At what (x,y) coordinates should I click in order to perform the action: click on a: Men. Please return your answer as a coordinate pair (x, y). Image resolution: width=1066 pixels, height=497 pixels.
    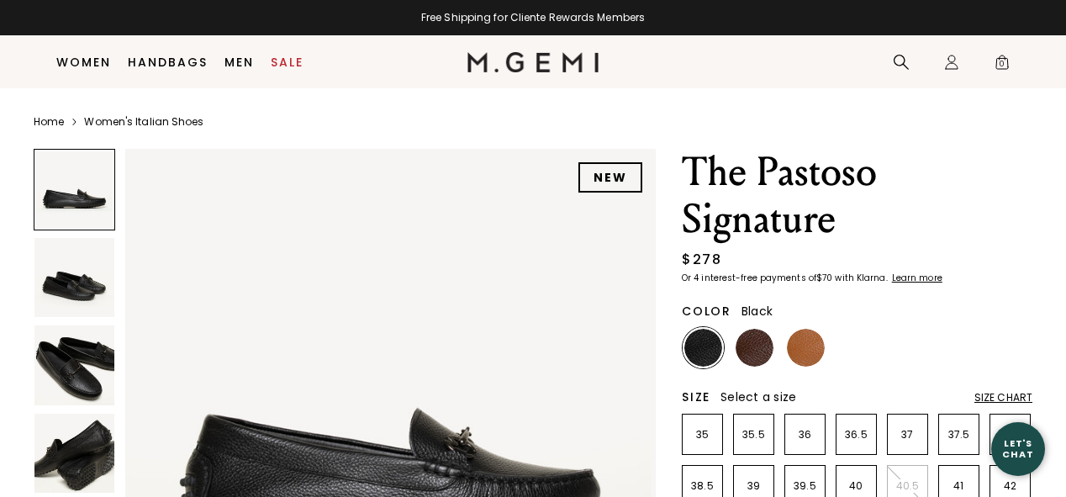
    Looking at the image, I should click on (239, 62).